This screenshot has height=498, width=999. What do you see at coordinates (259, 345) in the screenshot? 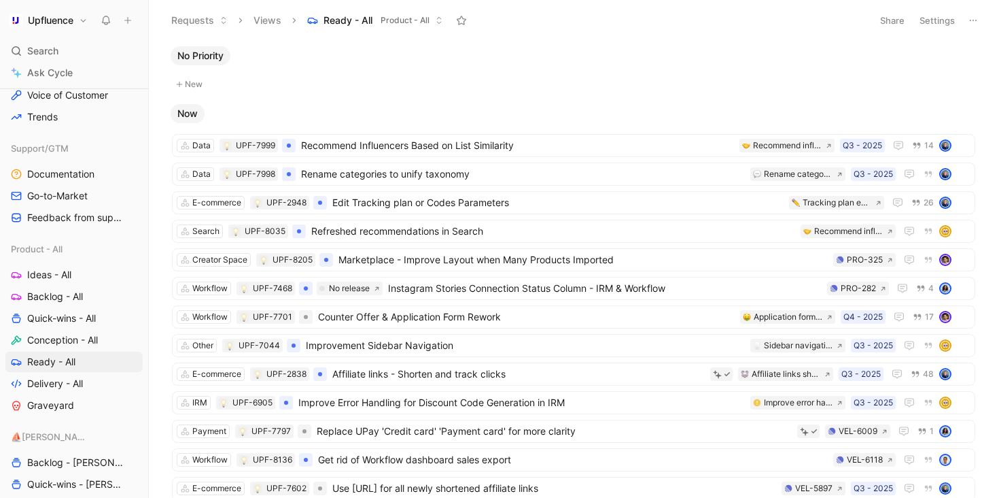
I see `div: UPF-7044` at bounding box center [259, 345].